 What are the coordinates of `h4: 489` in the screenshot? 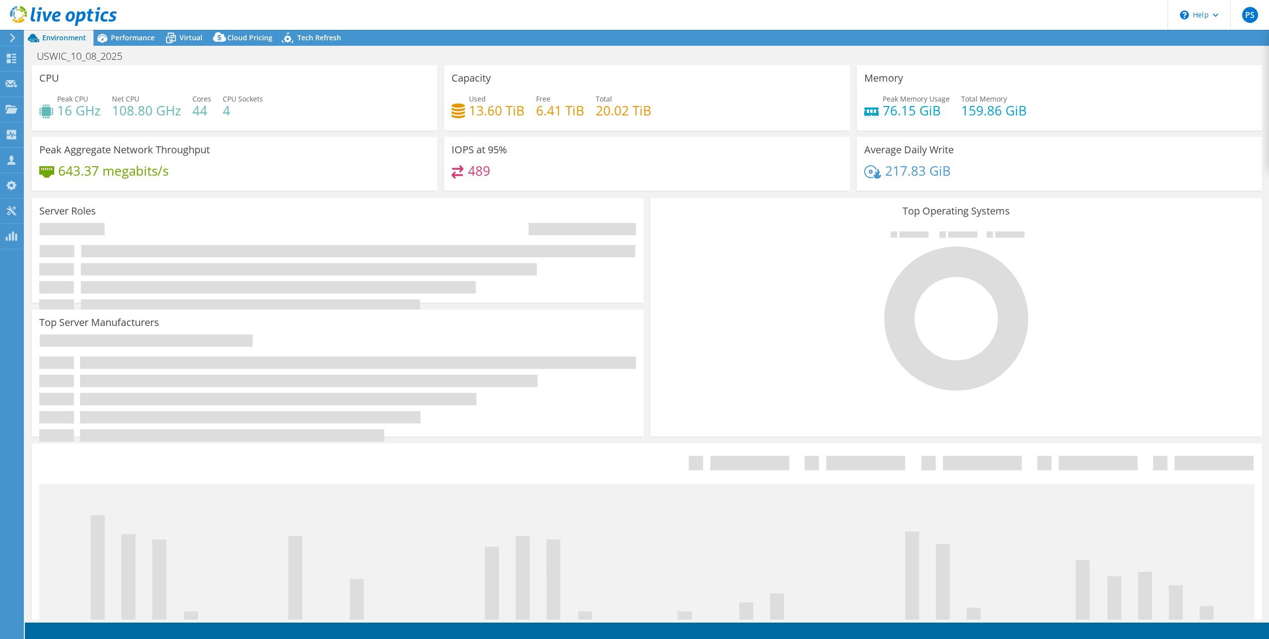 It's located at (479, 171).